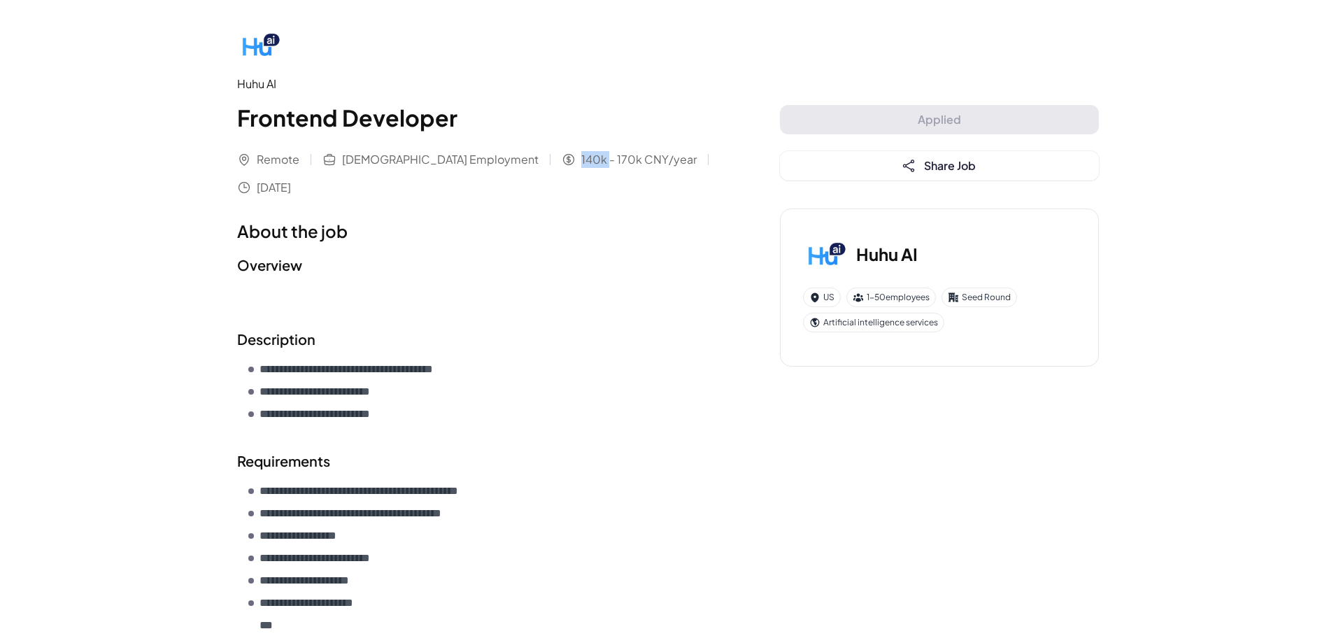  I want to click on div: US, so click(822, 297).